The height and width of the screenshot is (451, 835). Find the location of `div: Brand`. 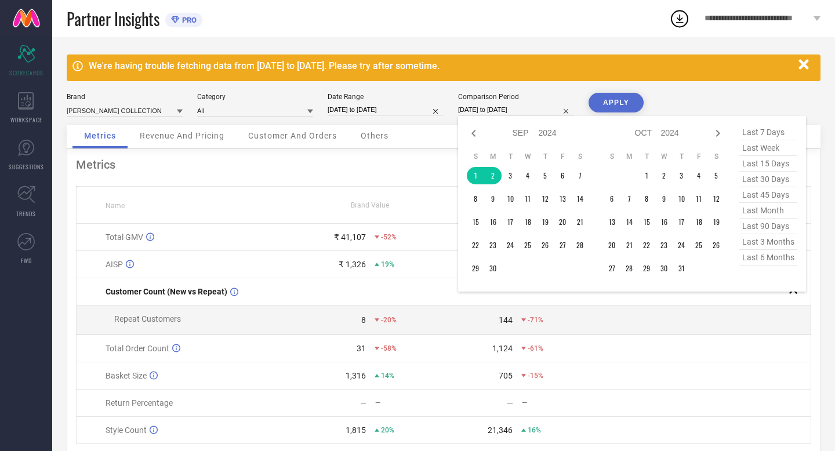

div: Brand is located at coordinates (125, 97).